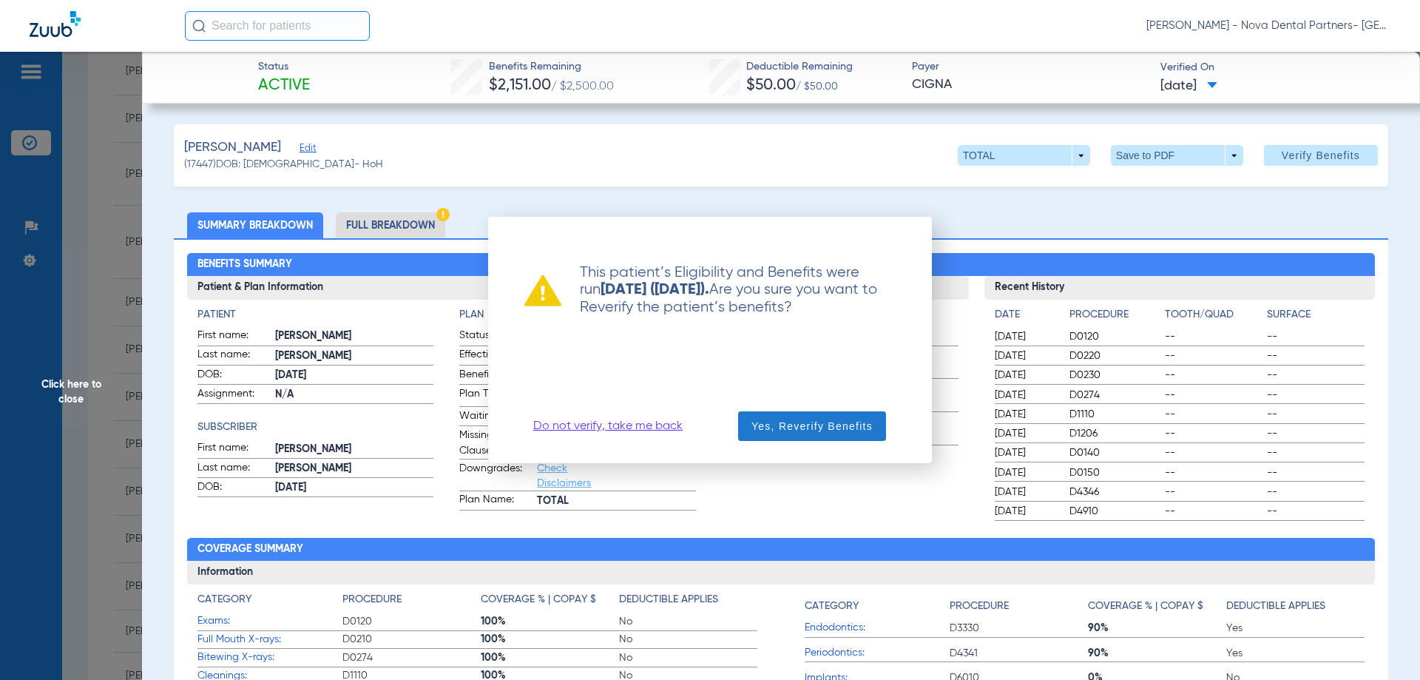  What do you see at coordinates (812, 426) in the screenshot?
I see `button: Yes, Reverify Benefits` at bounding box center [812, 426].